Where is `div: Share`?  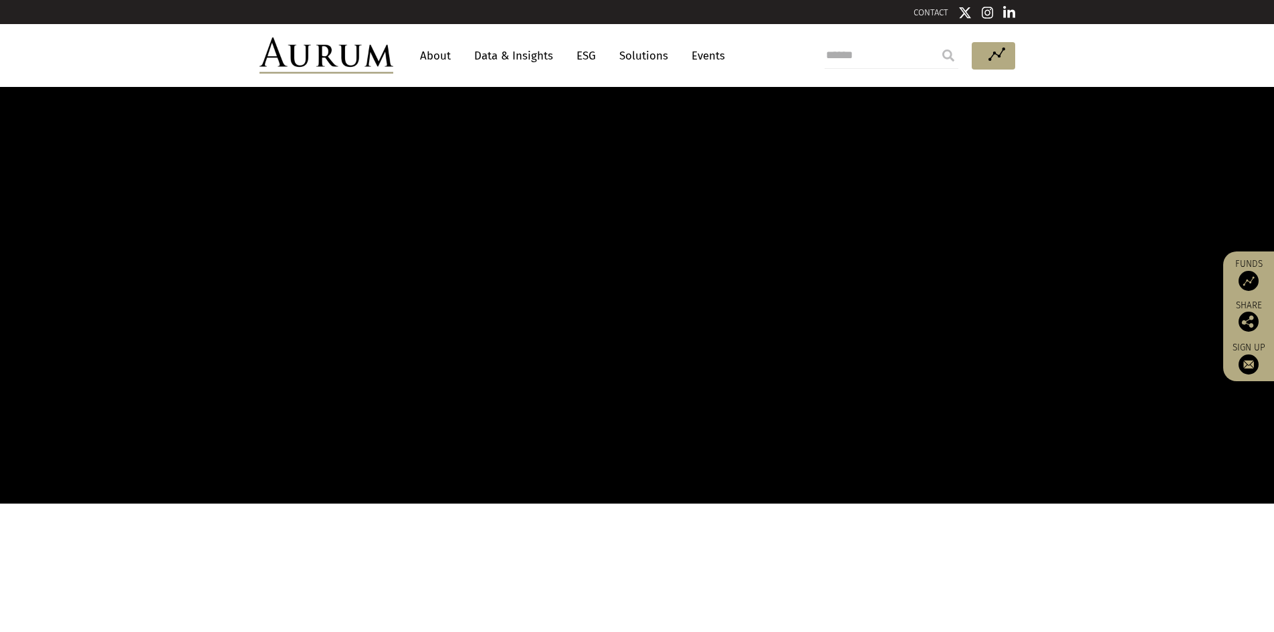
div: Share is located at coordinates (1248, 316).